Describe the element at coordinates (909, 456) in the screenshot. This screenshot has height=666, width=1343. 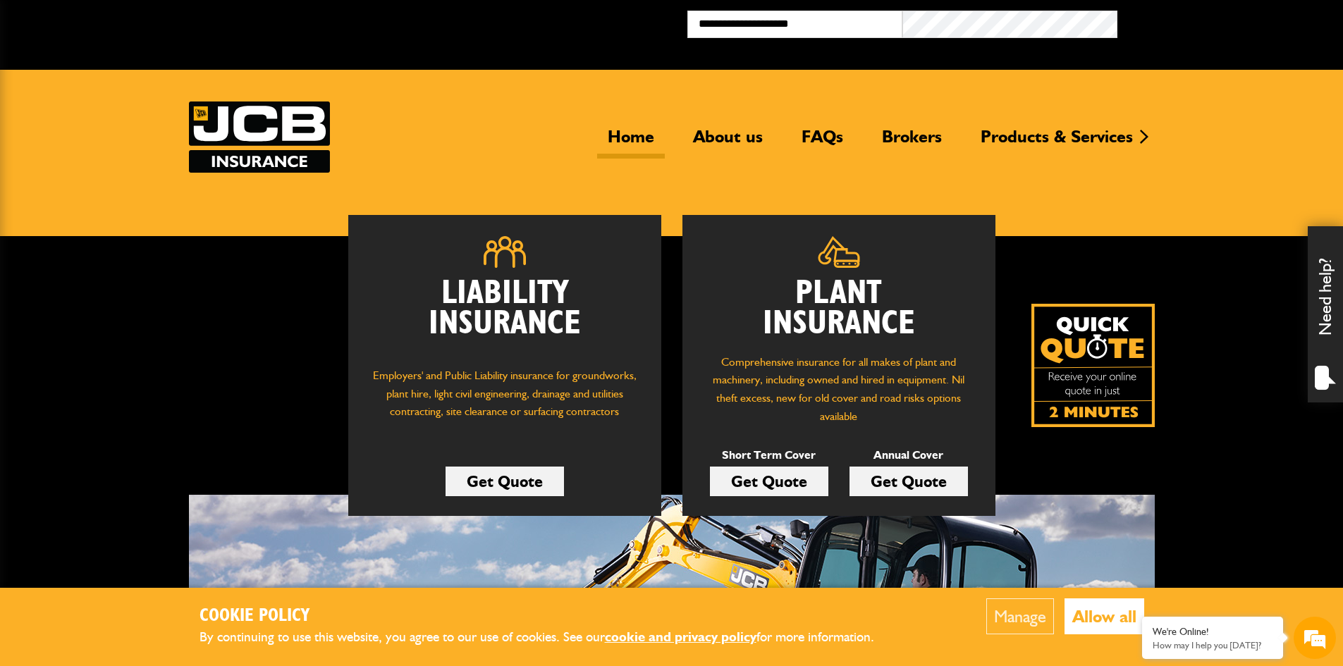
I see `p: Annual Cover` at that location.